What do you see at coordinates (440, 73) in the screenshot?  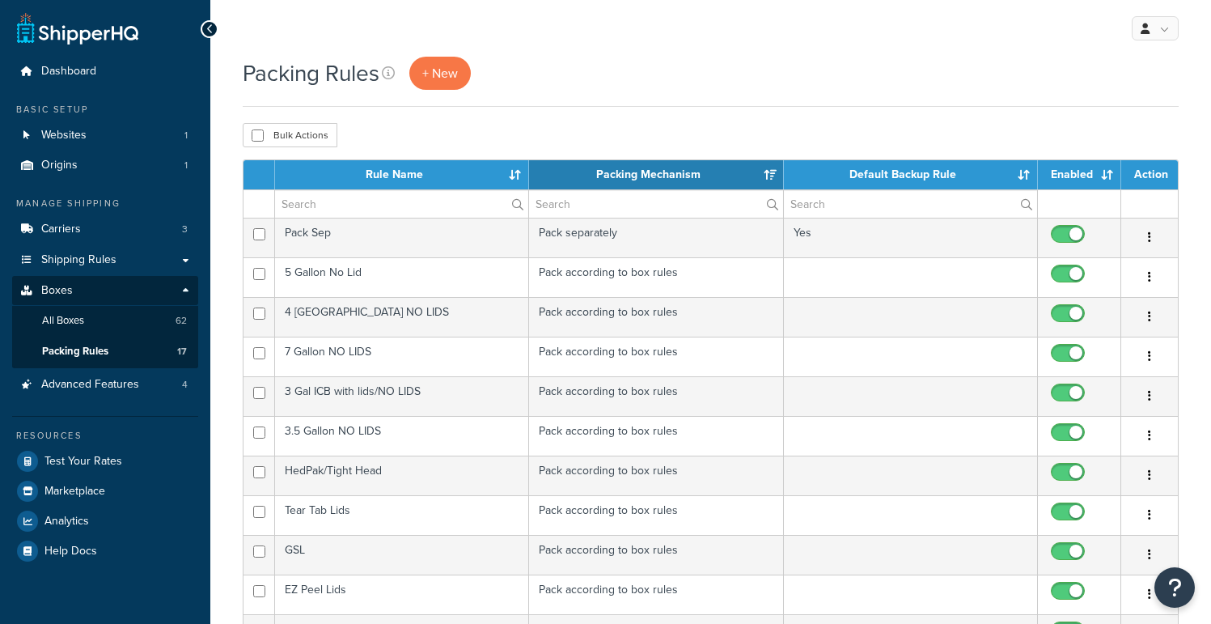 I see `a: + New` at bounding box center [440, 73].